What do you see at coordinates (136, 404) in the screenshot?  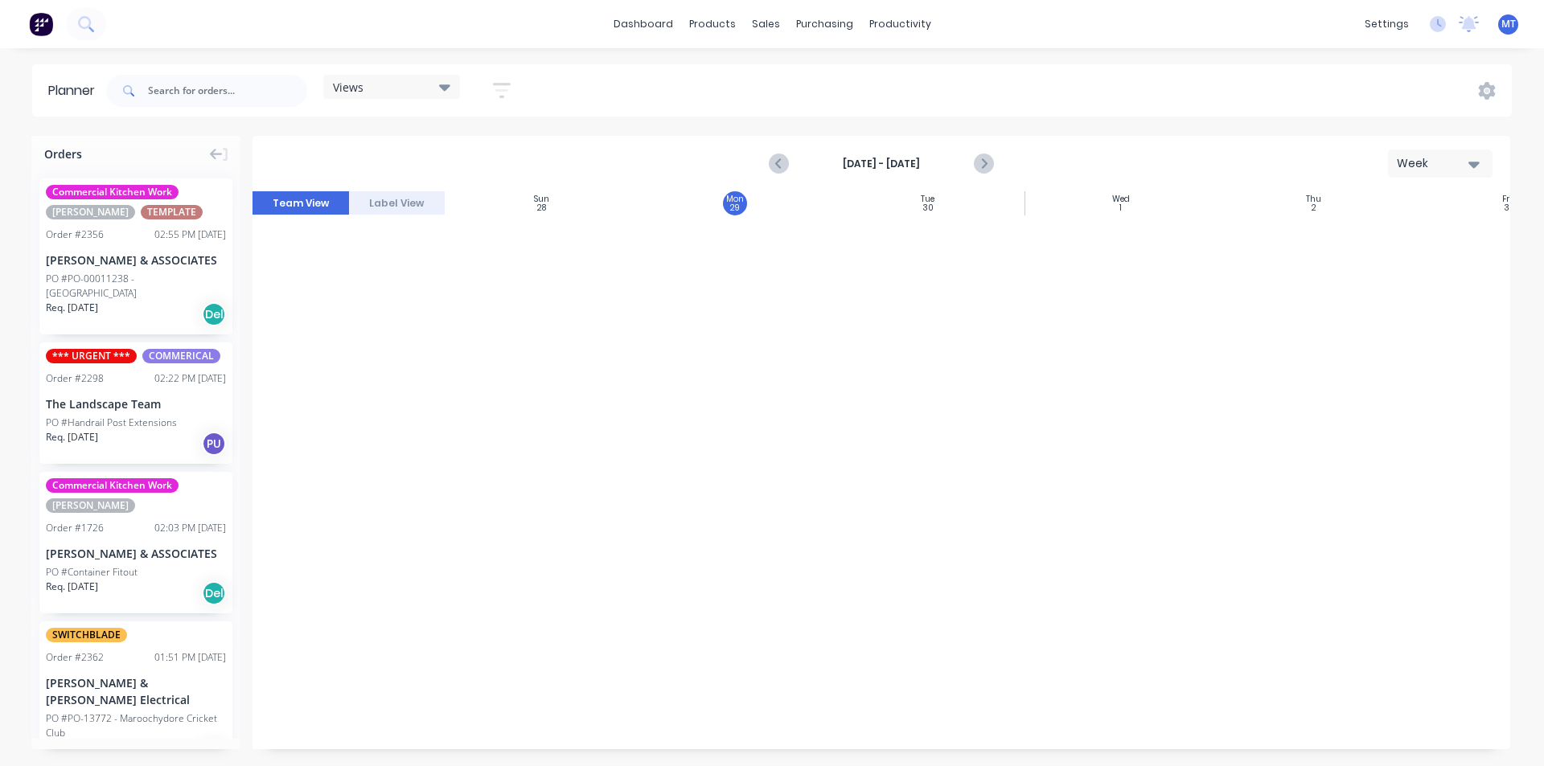 I see `div: The Landscape Team` at bounding box center [136, 404].